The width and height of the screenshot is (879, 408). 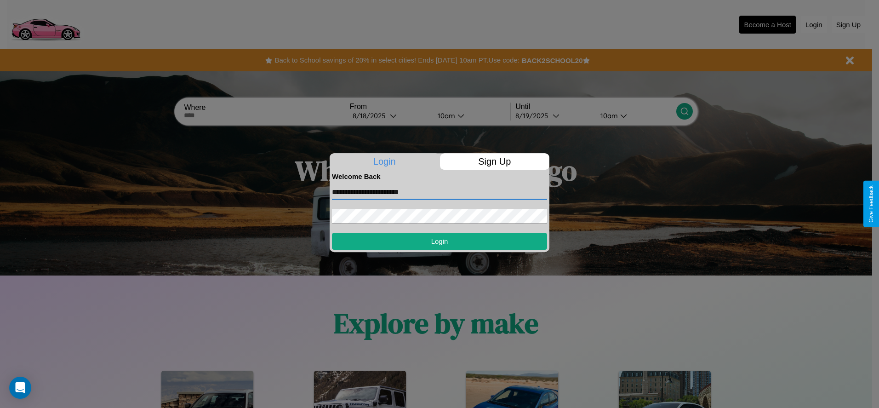 What do you see at coordinates (20, 387) in the screenshot?
I see `div: Open Intercom Messenger` at bounding box center [20, 387].